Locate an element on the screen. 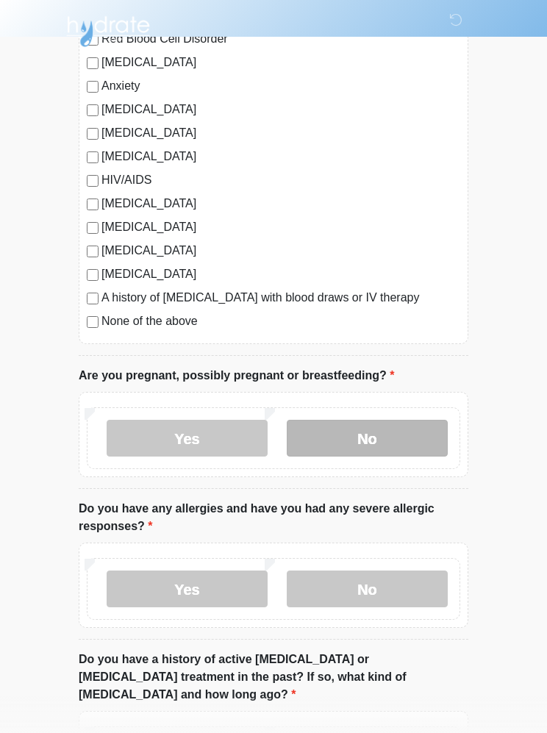 The height and width of the screenshot is (733, 547). label: None of the above is located at coordinates (281, 321).